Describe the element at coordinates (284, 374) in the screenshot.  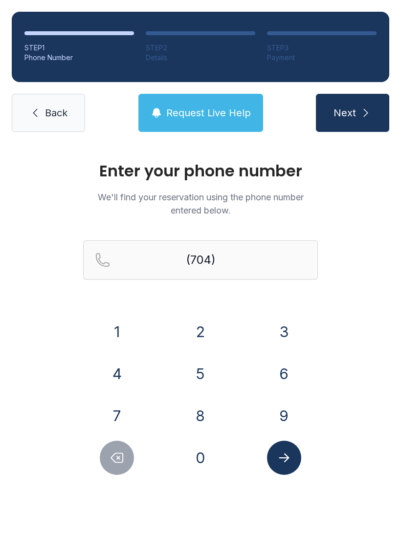
I see `button: 6` at that location.